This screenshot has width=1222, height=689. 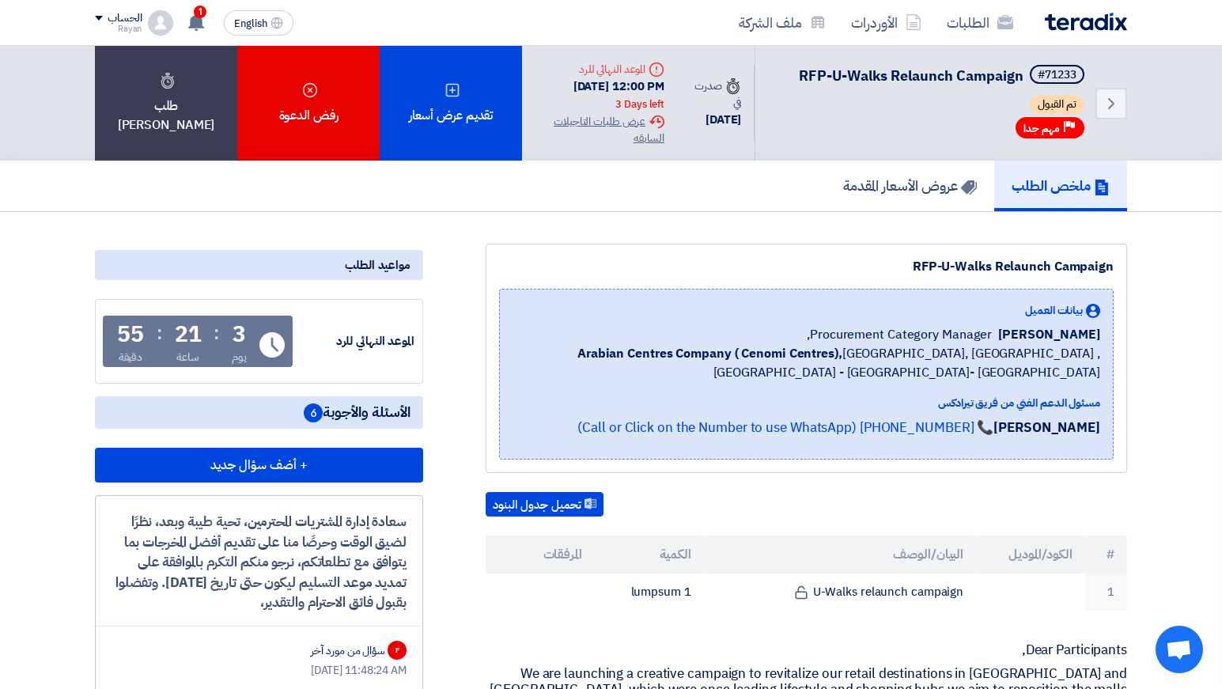 What do you see at coordinates (118, 28) in the screenshot?
I see `div: Rayan` at bounding box center [118, 28].